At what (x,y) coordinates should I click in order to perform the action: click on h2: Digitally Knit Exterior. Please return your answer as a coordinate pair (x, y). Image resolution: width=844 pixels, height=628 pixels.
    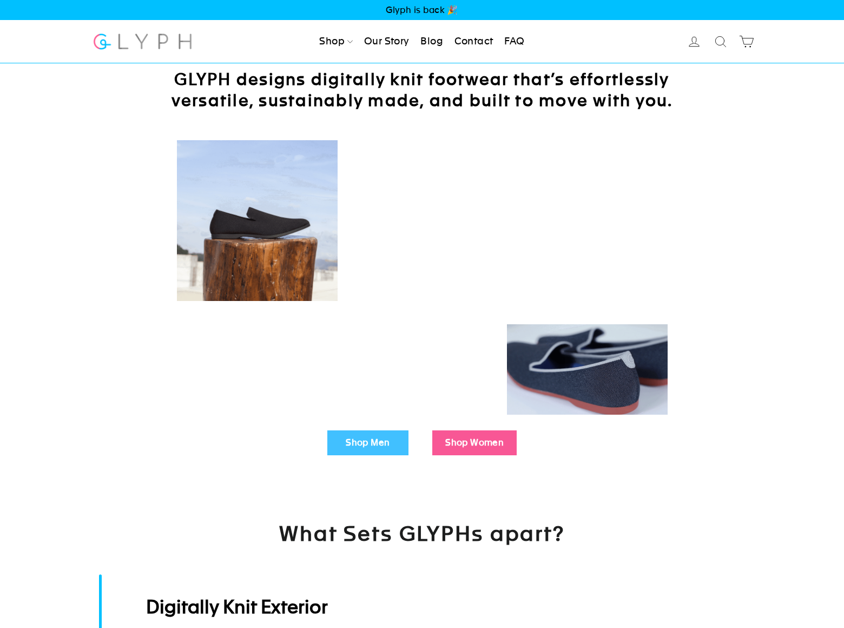
    Looking at the image, I should click on (276, 607).